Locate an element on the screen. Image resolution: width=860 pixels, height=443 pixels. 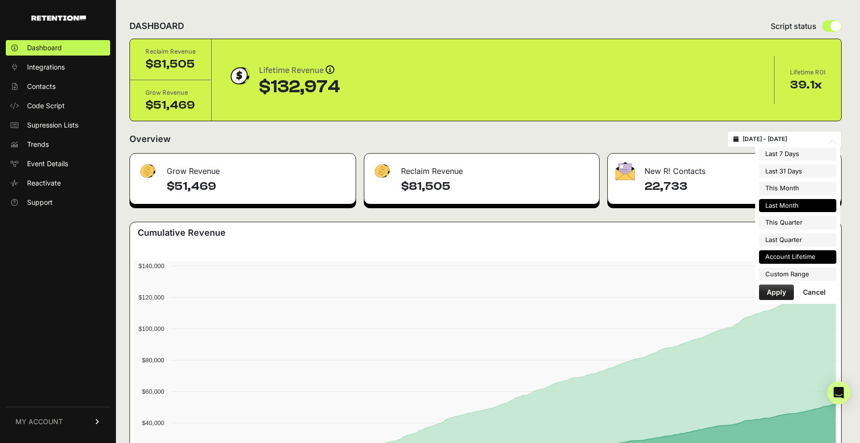
h2: Overview is located at coordinates (150, 139).